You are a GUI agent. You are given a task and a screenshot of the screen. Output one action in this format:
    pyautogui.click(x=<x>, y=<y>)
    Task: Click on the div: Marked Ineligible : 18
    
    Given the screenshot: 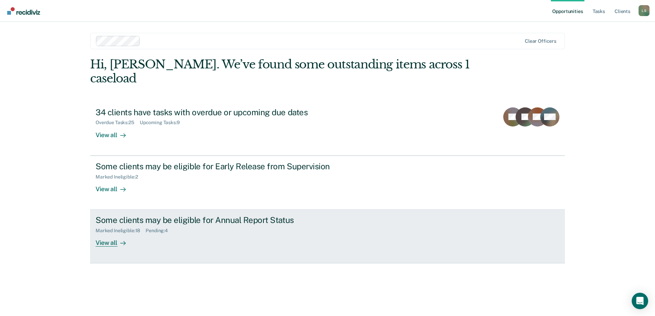 What is the action you would take?
    pyautogui.click(x=121, y=231)
    